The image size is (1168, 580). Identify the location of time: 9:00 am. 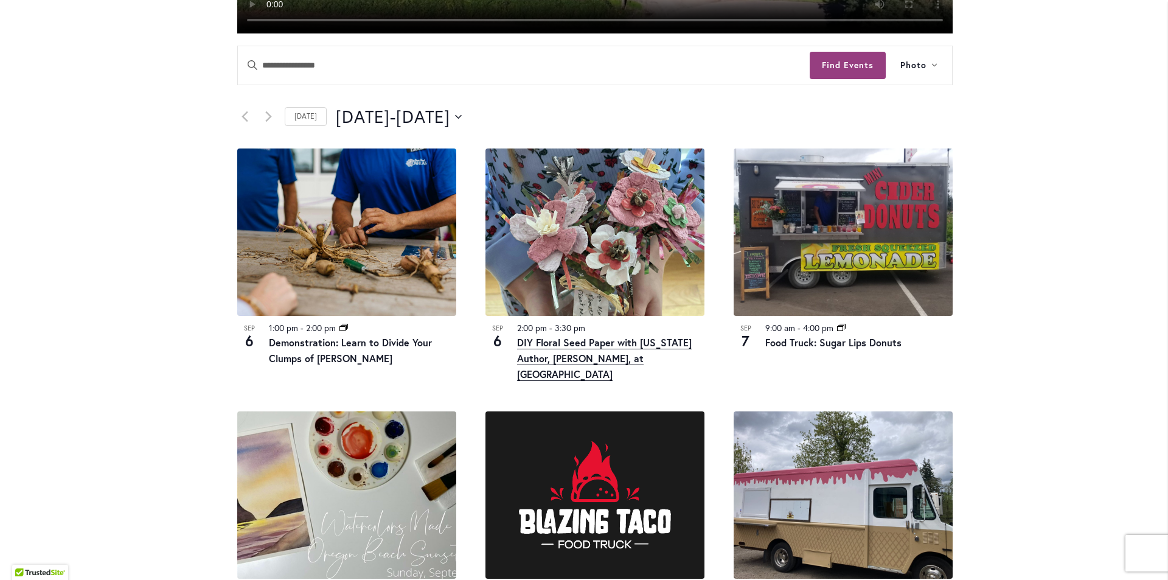
(780, 327).